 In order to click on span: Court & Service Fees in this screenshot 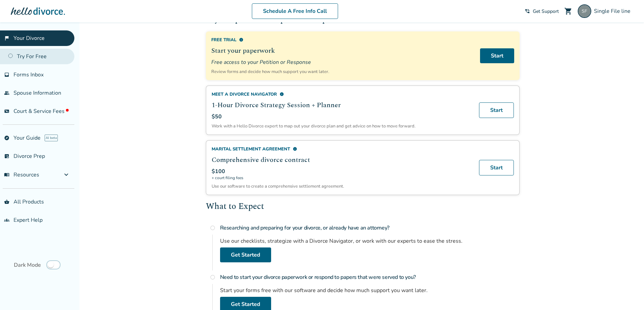, I will do `click(41, 111)`.